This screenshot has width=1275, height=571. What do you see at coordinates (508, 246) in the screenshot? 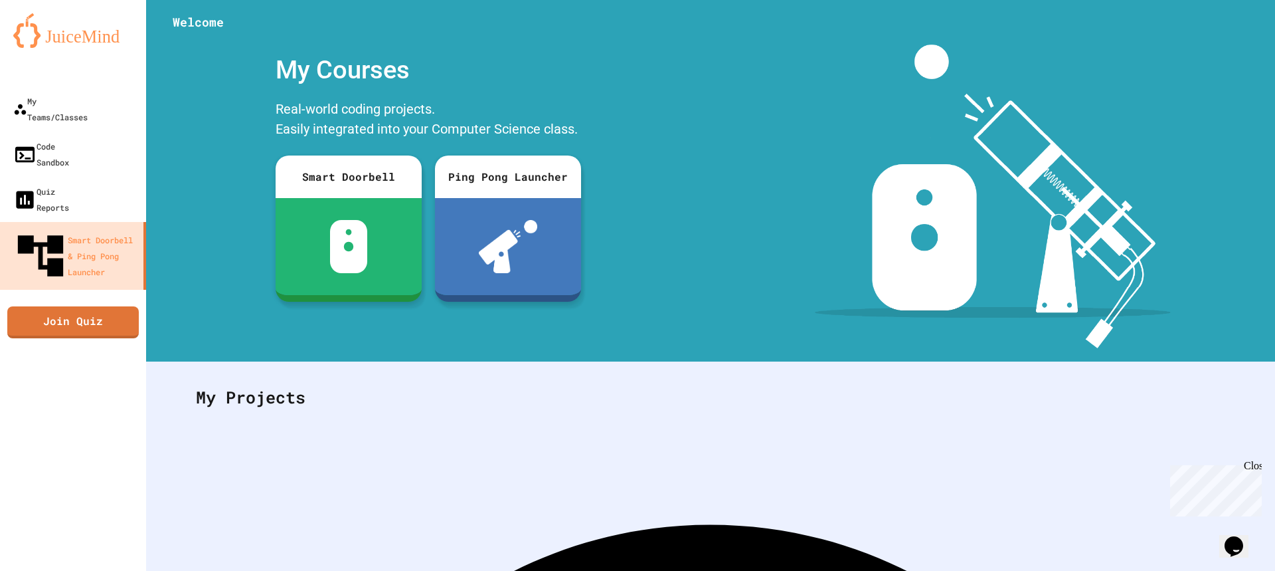
I see `img: ppl-with-ball.png` at bounding box center [508, 246].